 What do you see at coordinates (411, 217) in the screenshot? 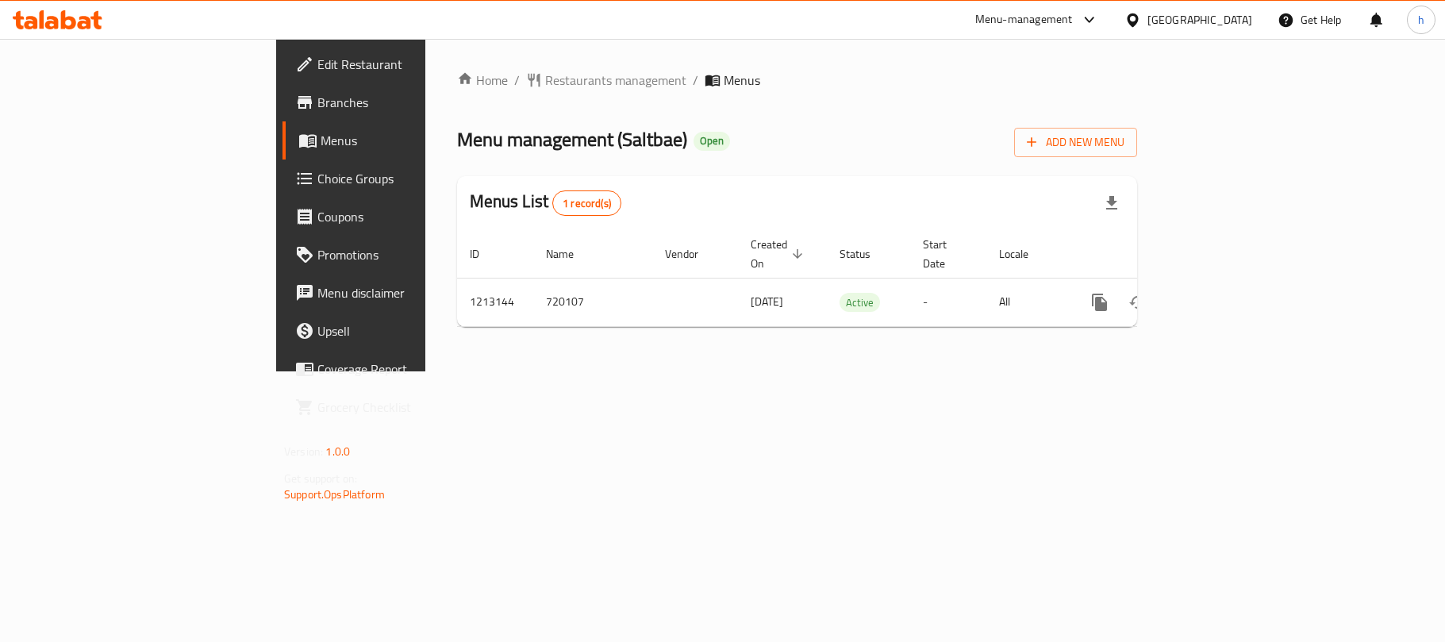
I see `span: Coupons` at bounding box center [411, 217].